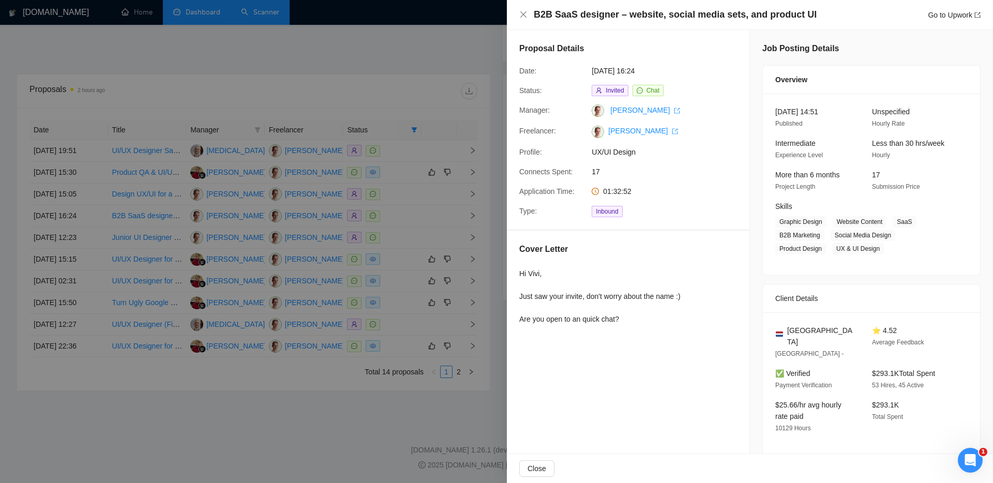 Image resolution: width=993 pixels, height=483 pixels. What do you see at coordinates (527, 71) in the screenshot?
I see `span: Date:` at bounding box center [527, 71].